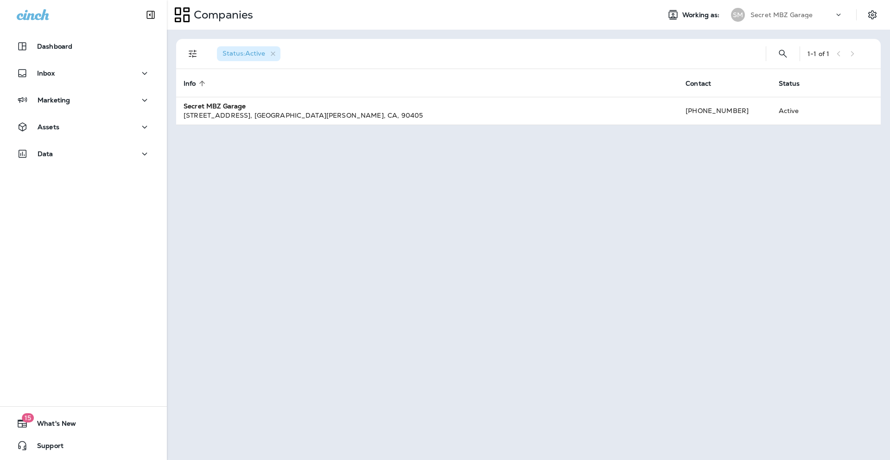 The image size is (890, 460). What do you see at coordinates (248, 54) in the screenshot?
I see `div: Status:Active` at bounding box center [248, 54].